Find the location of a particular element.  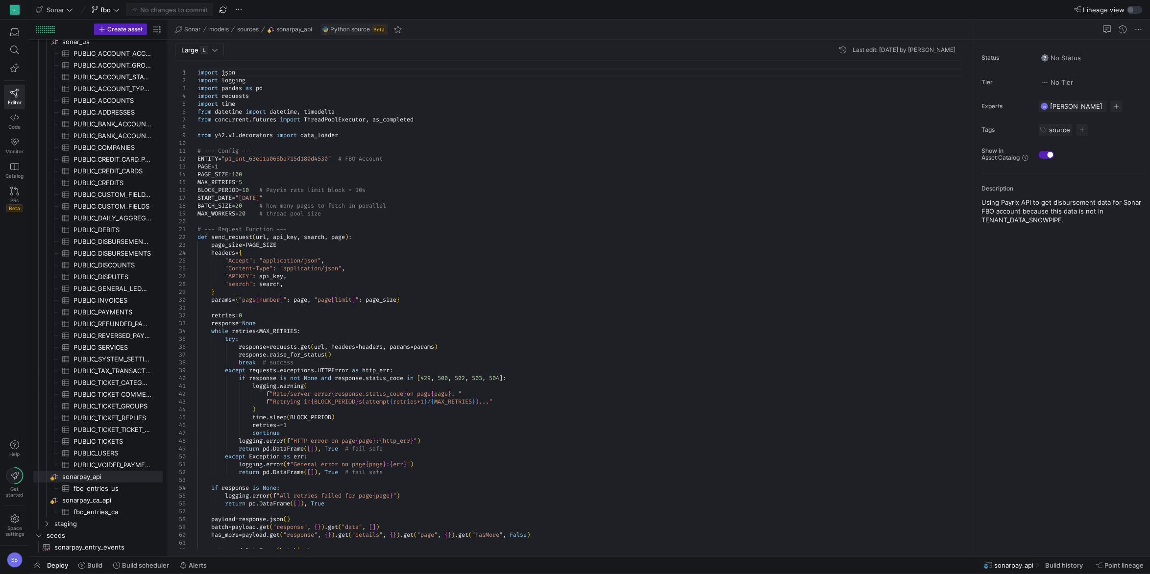

div: 2 is located at coordinates (180, 80).